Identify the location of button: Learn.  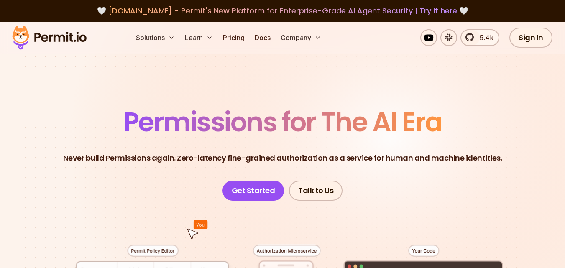
(199, 38).